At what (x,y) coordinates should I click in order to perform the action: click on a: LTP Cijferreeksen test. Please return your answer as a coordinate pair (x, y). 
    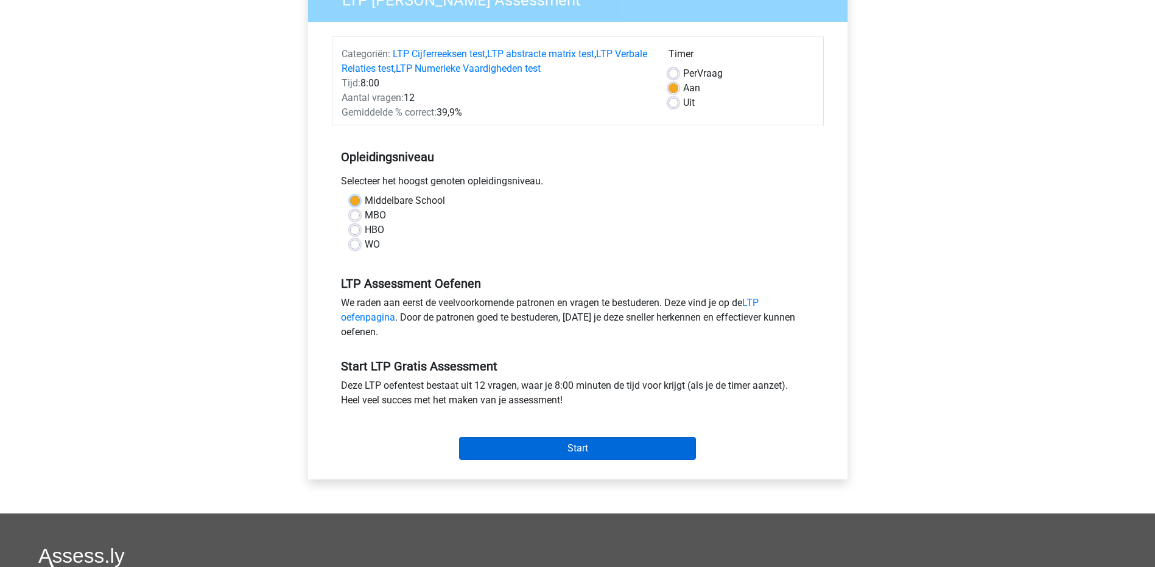
    Looking at the image, I should click on (439, 54).